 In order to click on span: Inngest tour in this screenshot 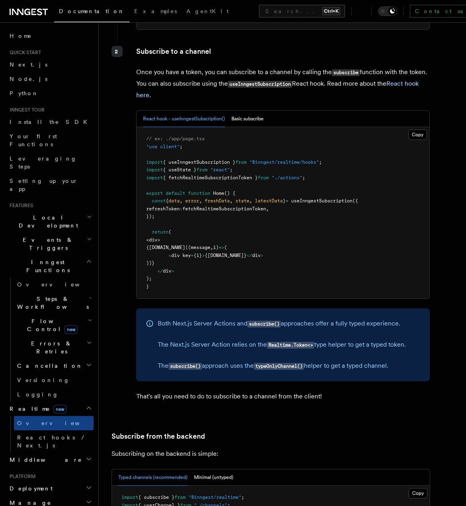, I will do `click(26, 110)`.